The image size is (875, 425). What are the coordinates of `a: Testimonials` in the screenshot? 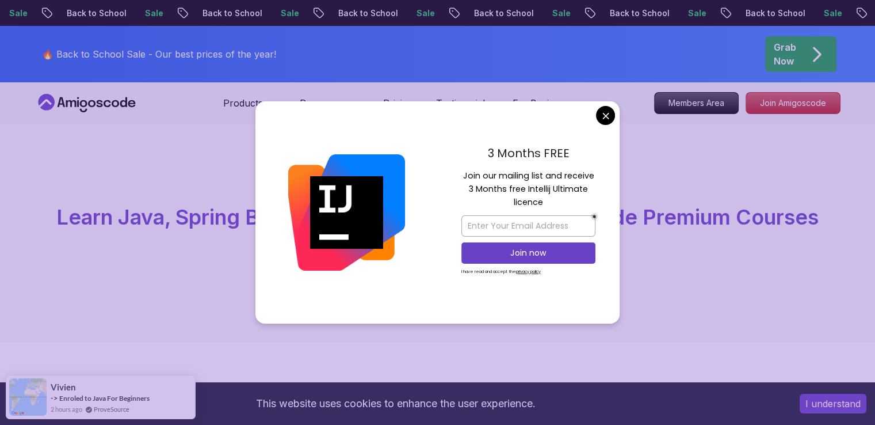 It's located at (463, 103).